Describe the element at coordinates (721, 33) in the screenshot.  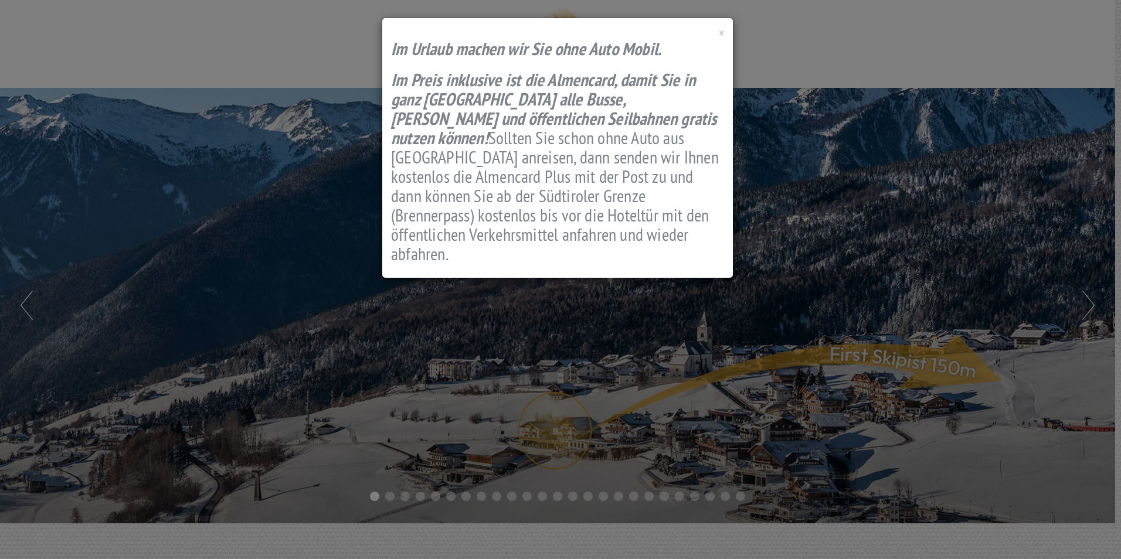
I see `button: Close` at that location.